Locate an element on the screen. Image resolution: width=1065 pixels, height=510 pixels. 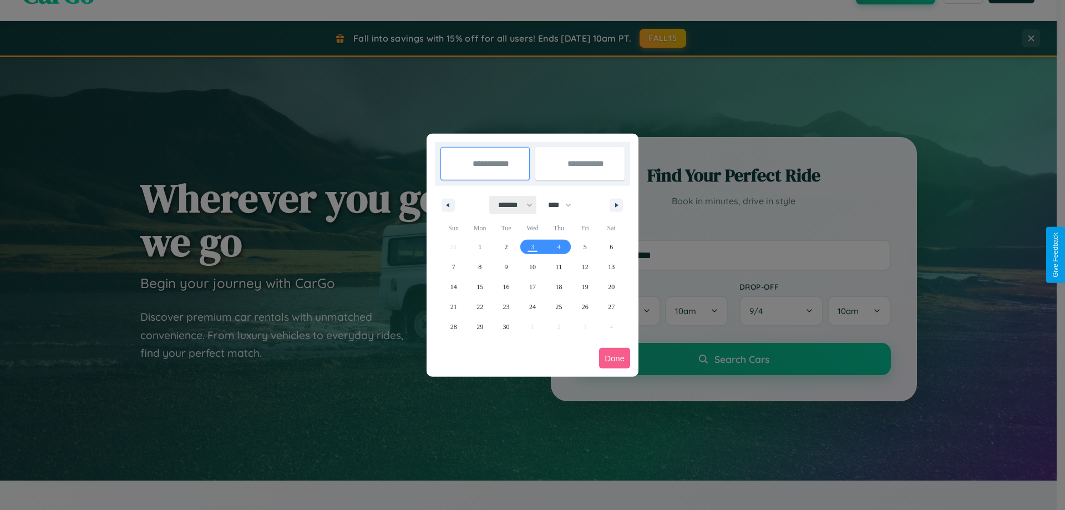
span: 18 is located at coordinates (559, 287).